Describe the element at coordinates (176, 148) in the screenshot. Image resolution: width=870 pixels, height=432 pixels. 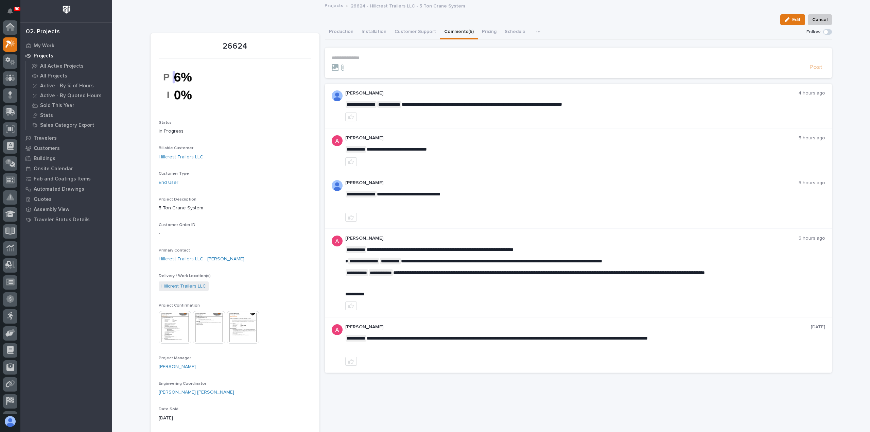
I see `span: Billable Customer` at that location.